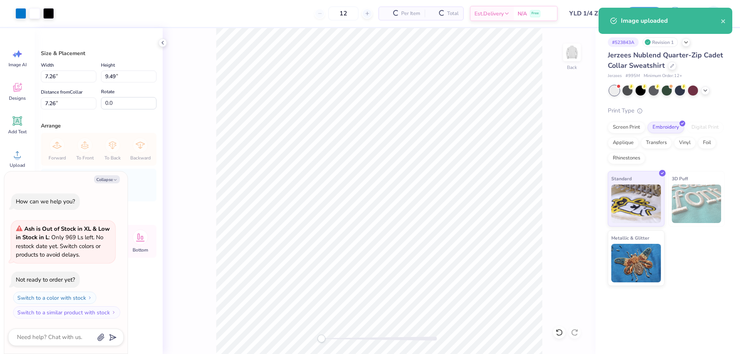 Image resolution: width=740 pixels, height=354 pixels. I want to click on div: Screen Print, so click(626, 128).